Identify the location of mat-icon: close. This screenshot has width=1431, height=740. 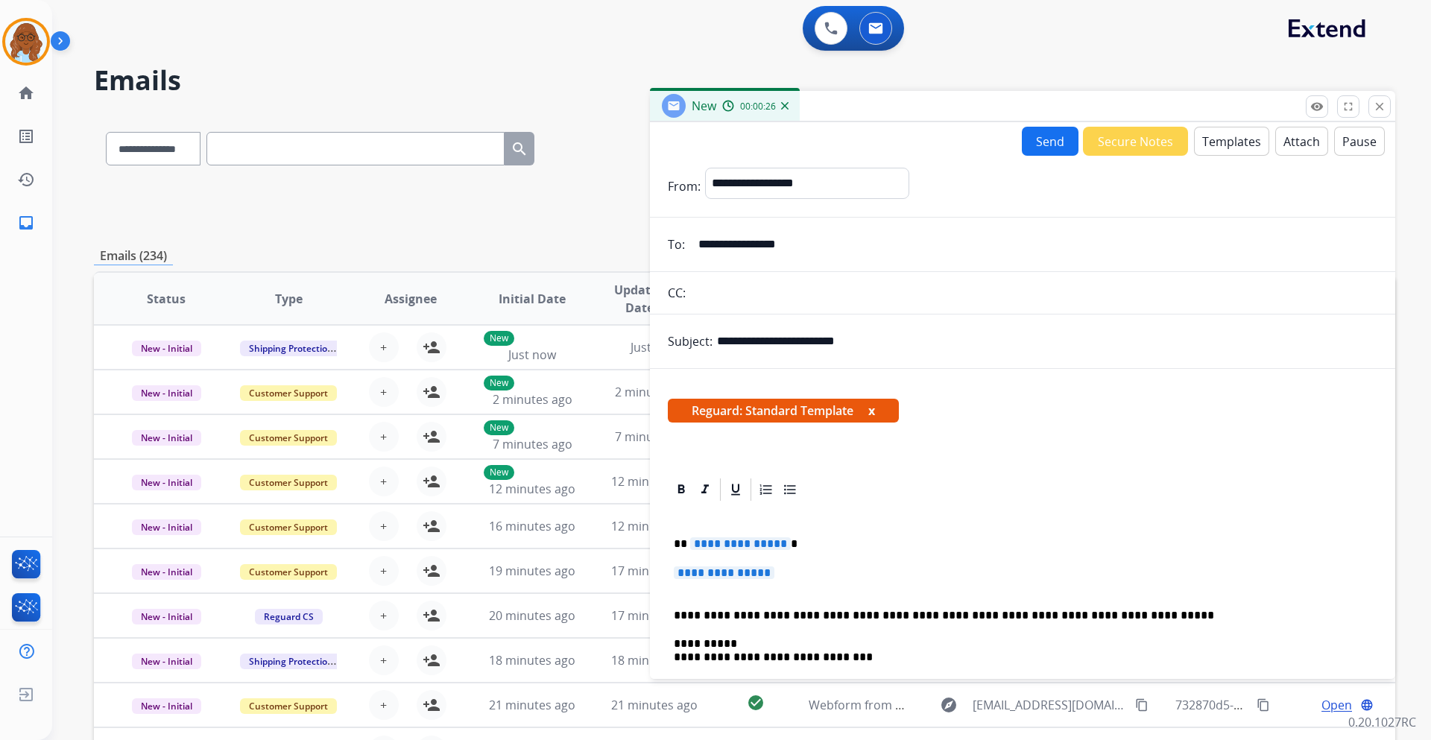
(1379, 107).